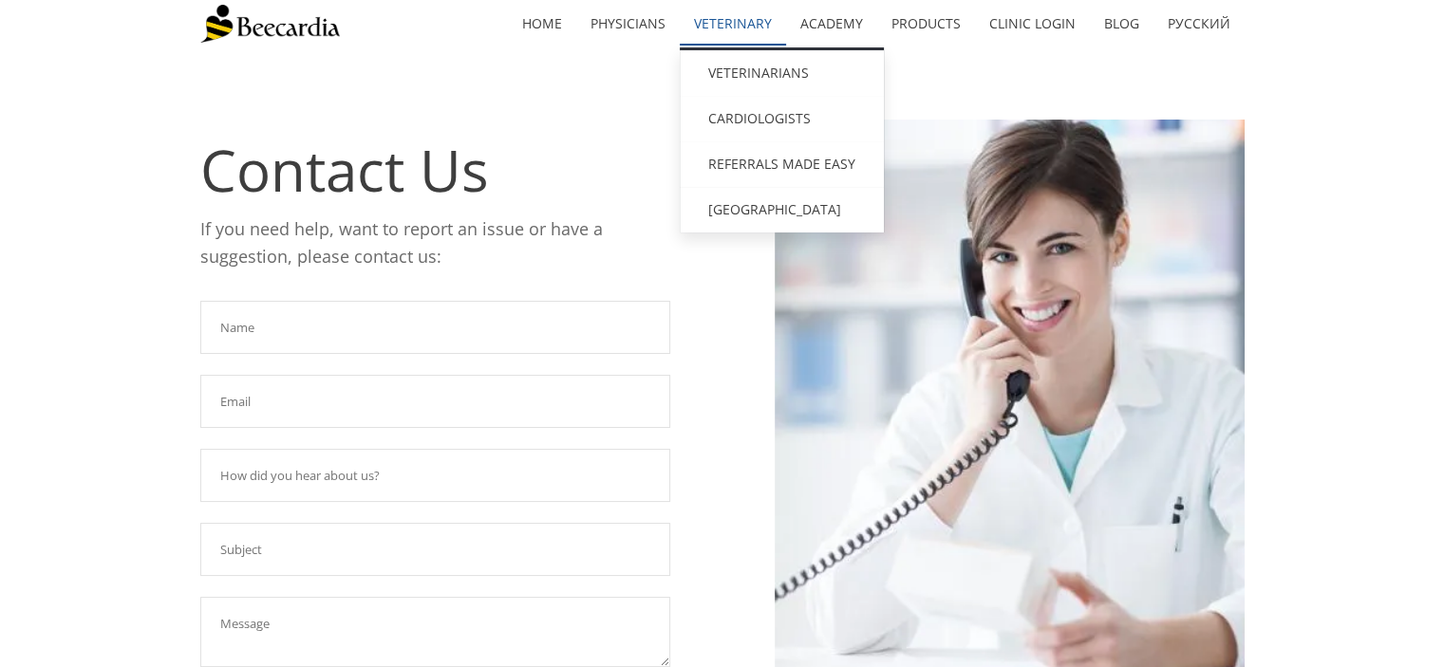 Image resolution: width=1444 pixels, height=667 pixels. What do you see at coordinates (435, 476) in the screenshot?
I see `input: How did you hear about us?` at bounding box center [435, 476].